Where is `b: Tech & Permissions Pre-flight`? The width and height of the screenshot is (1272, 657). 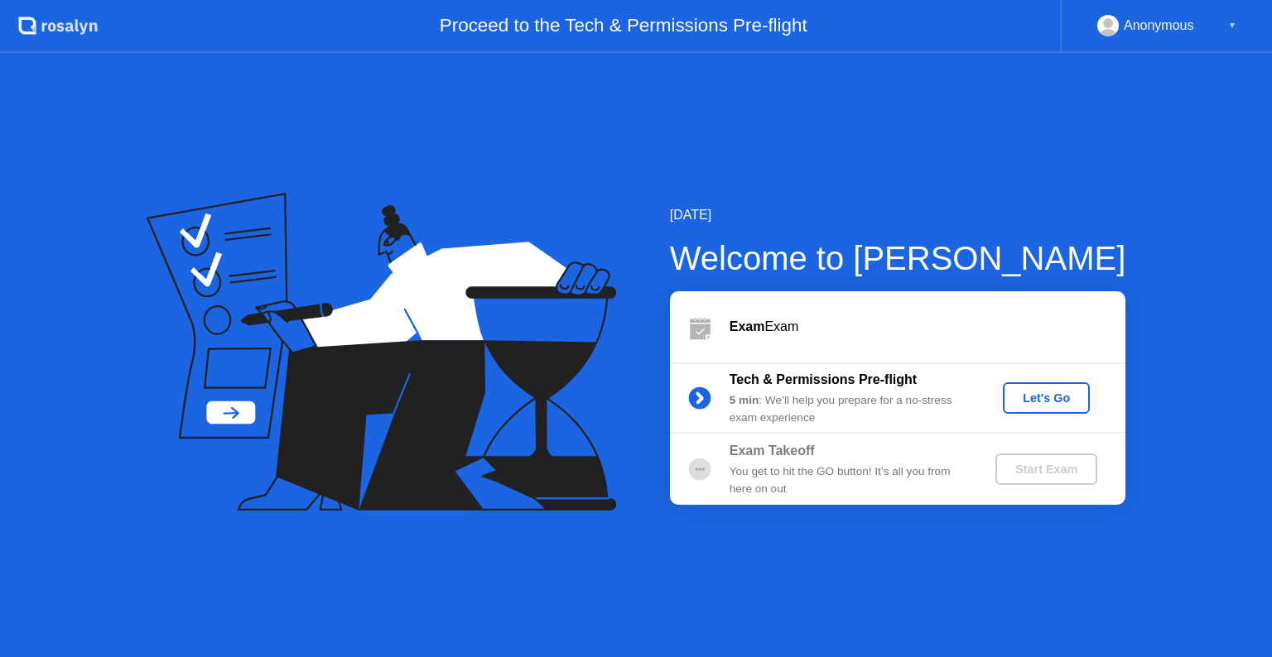
b: Tech & Permissions Pre-flight is located at coordinates (823, 379).